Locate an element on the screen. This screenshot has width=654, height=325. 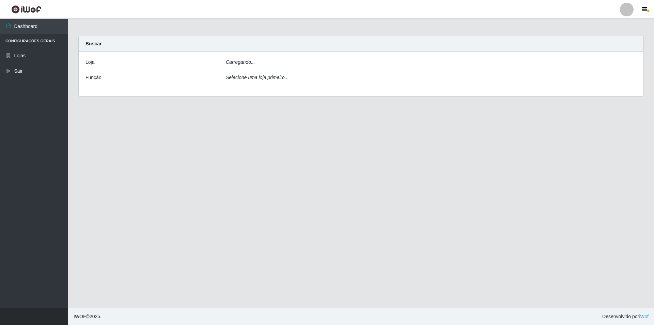
i: Carregando... is located at coordinates (240, 62).